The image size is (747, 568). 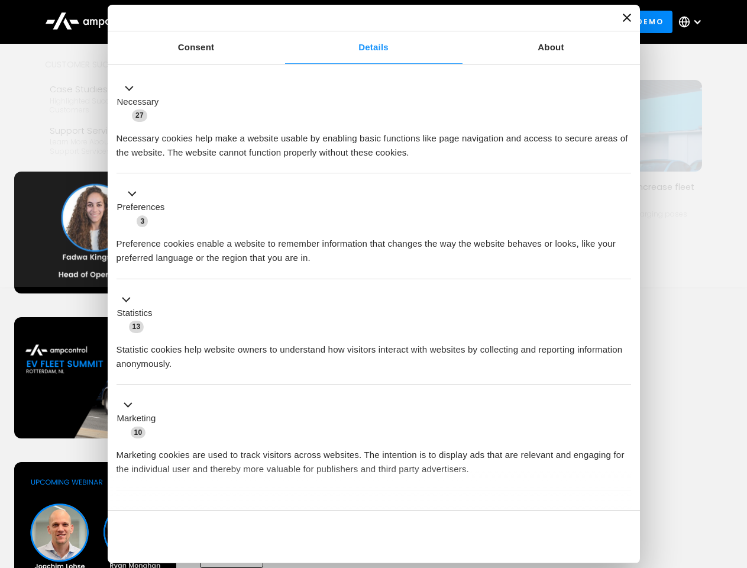 What do you see at coordinates (138, 432) in the screenshot?
I see `span: 10` at bounding box center [138, 432].